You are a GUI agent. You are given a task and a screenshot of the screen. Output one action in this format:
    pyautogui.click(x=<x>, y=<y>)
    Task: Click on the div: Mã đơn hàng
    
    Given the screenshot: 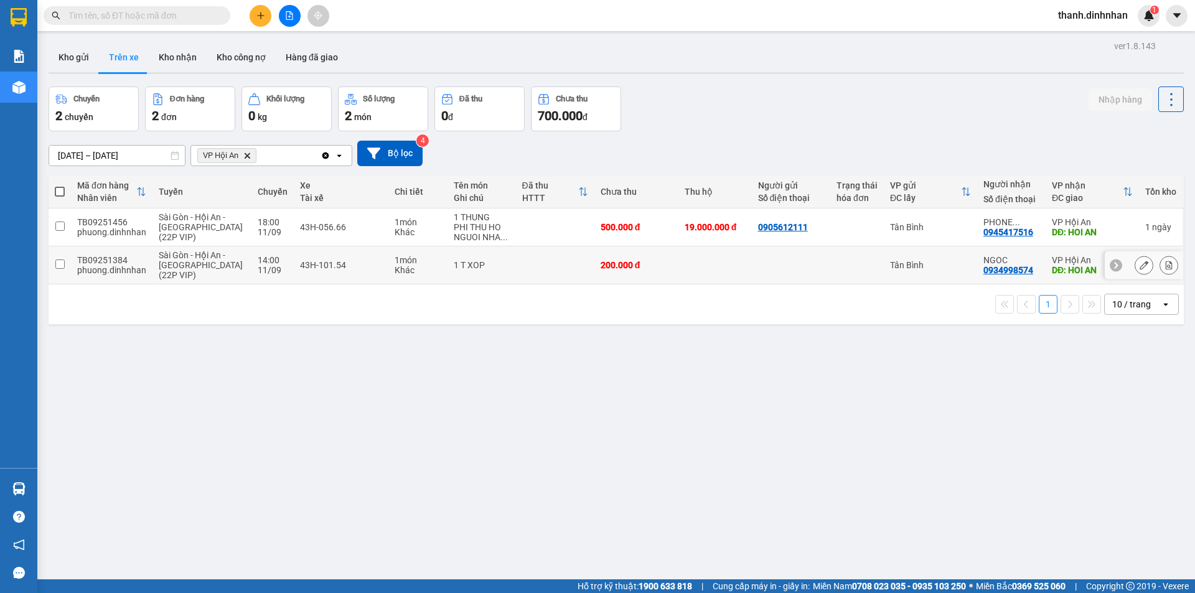 What is the action you would take?
    pyautogui.click(x=106, y=185)
    